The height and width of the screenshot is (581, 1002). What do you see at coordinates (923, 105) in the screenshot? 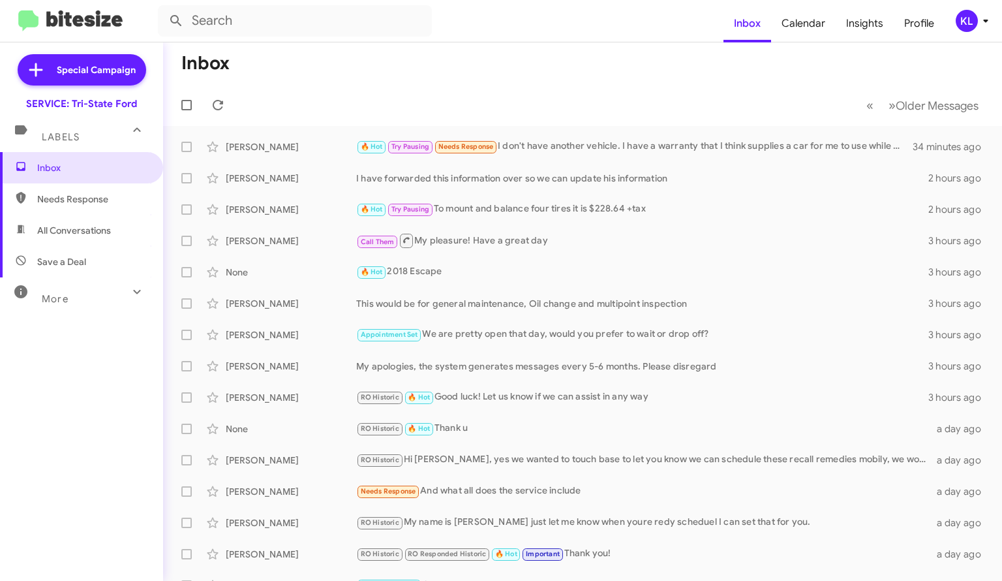
I see `nav: Page navigation example` at bounding box center [923, 105].